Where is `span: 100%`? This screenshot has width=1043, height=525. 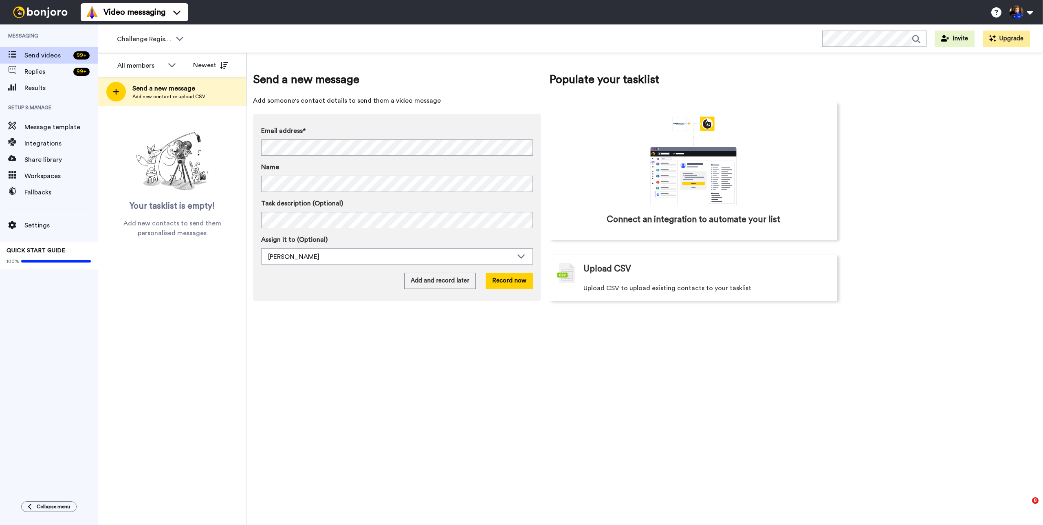 span: 100% is located at coordinates (13, 261).